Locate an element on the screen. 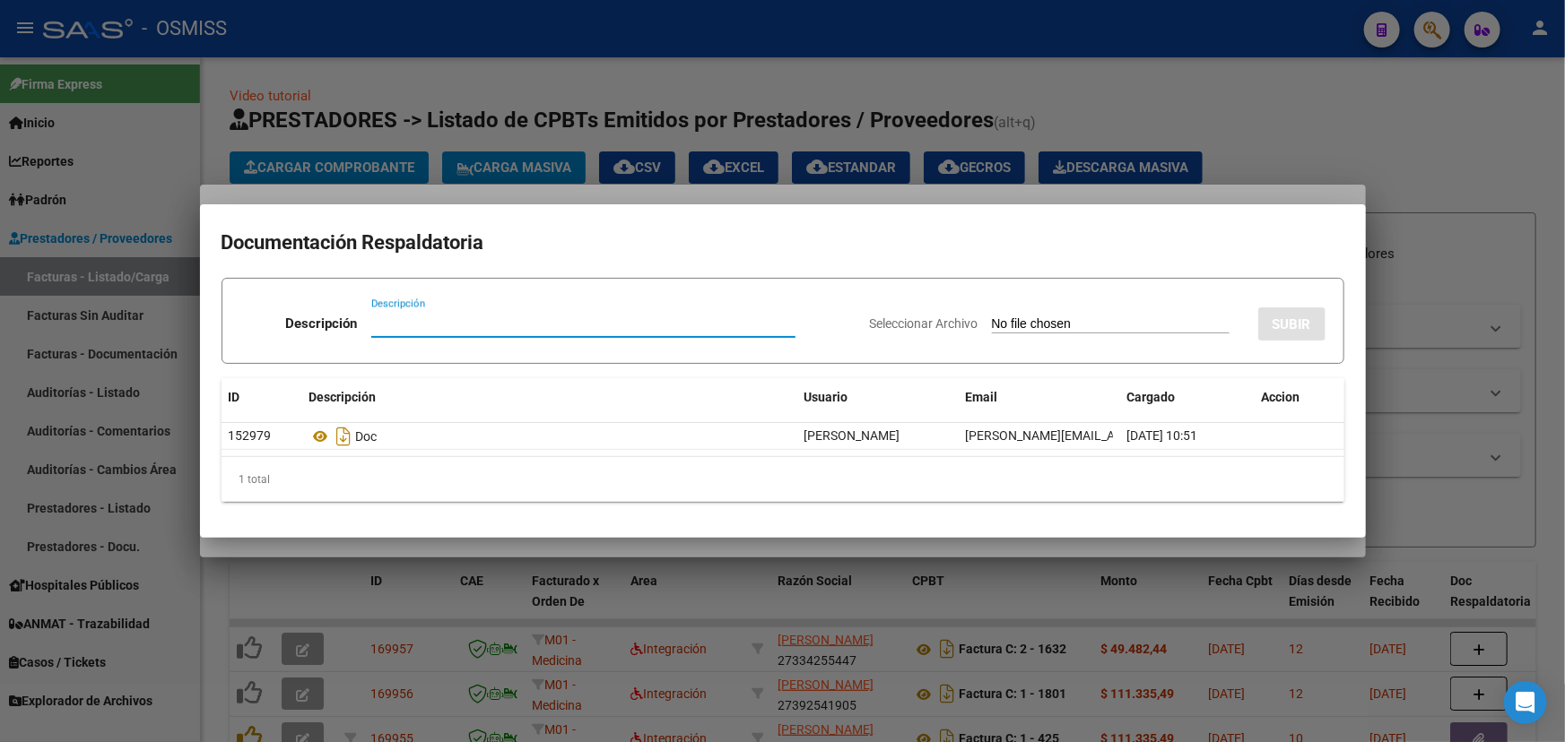  span: 152979 is located at coordinates (250, 436).